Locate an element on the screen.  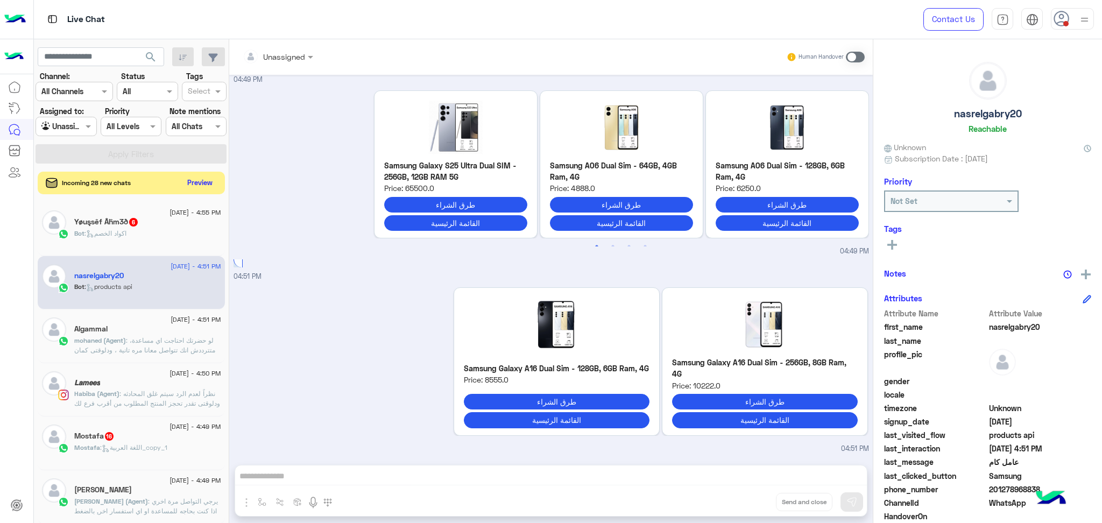
span: : اكواد الخصم is located at coordinates (105, 233).